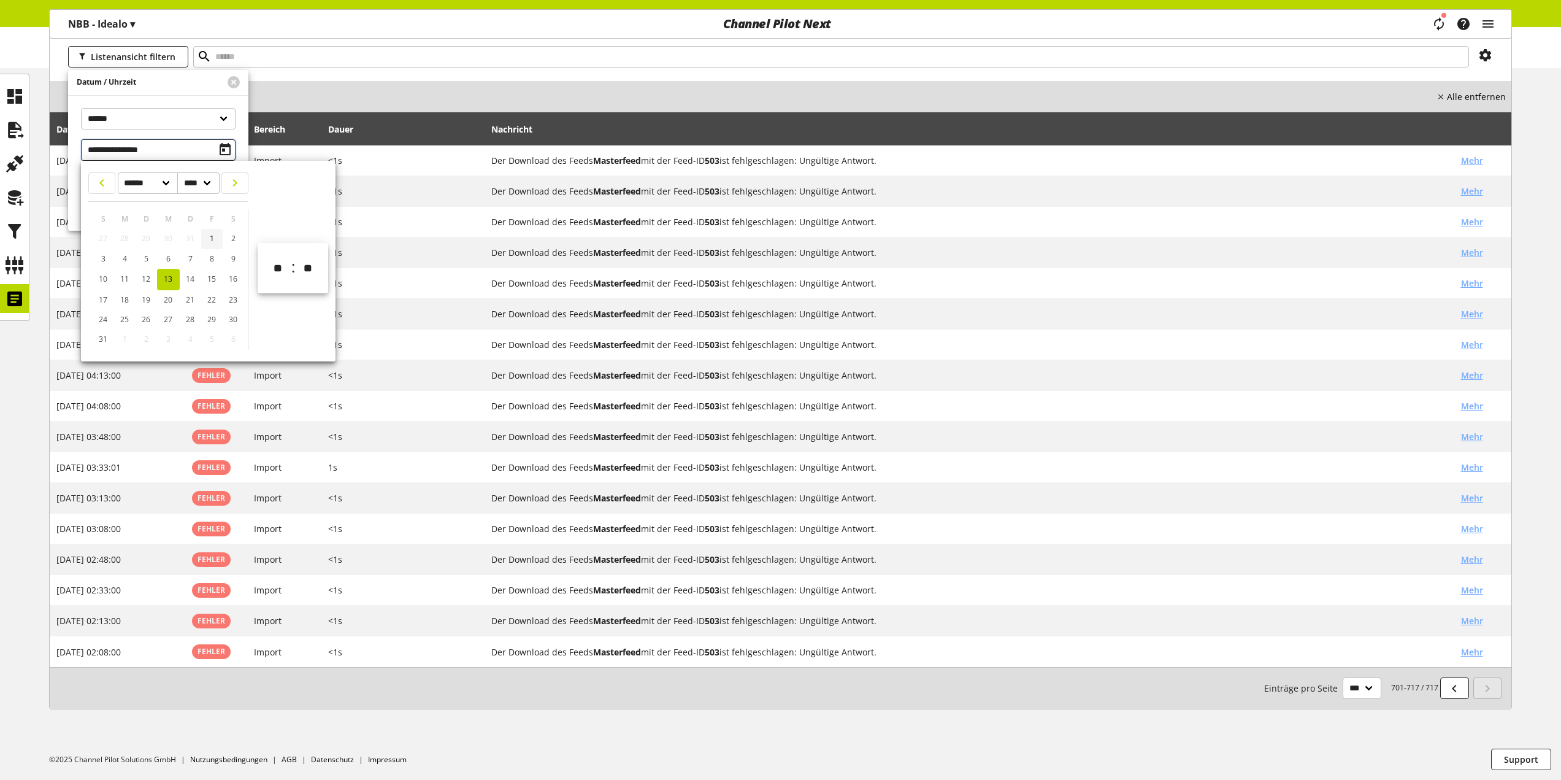  What do you see at coordinates (103, 300) in the screenshot?
I see `a: 17` at bounding box center [103, 300].